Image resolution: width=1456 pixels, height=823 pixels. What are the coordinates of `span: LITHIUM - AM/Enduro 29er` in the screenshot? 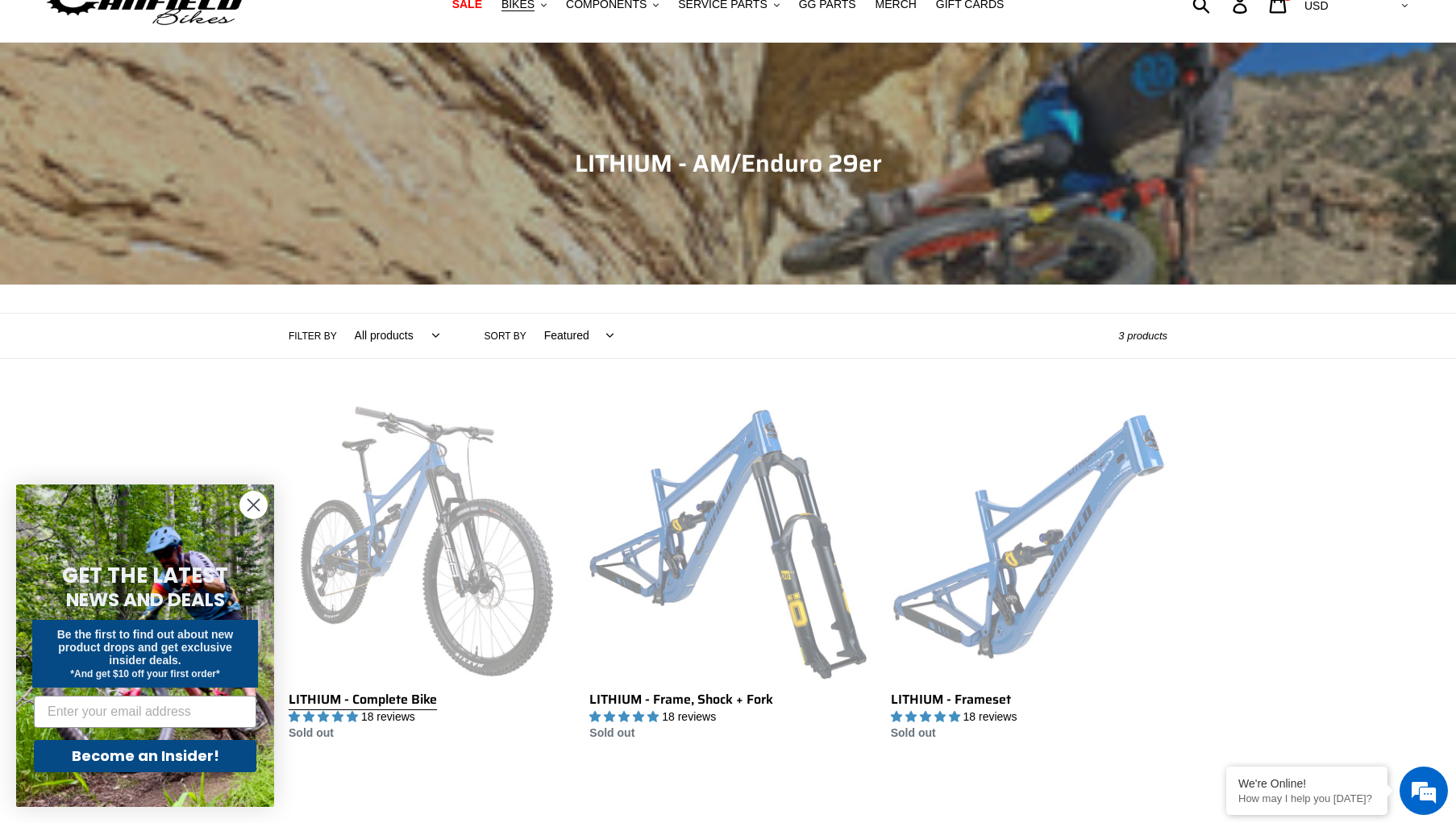 It's located at (728, 163).